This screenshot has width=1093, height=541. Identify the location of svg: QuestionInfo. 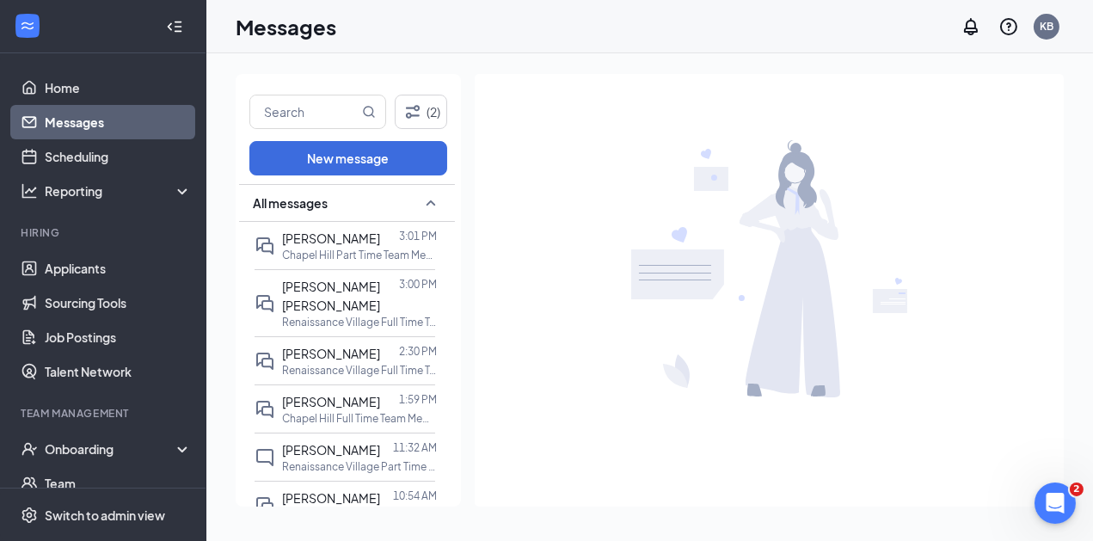
(1009, 27).